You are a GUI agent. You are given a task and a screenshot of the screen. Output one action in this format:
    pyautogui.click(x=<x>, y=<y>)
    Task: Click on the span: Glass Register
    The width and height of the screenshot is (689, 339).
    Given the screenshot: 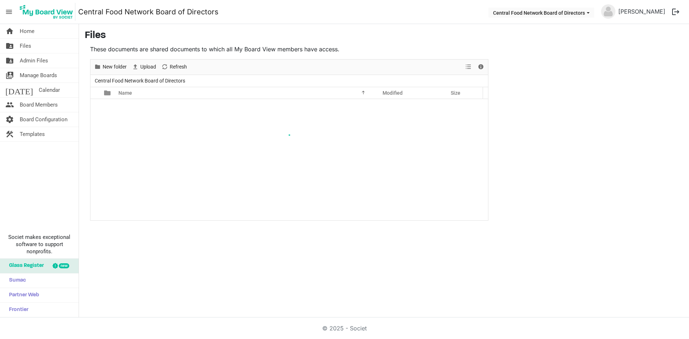 What is the action you would take?
    pyautogui.click(x=24, y=266)
    